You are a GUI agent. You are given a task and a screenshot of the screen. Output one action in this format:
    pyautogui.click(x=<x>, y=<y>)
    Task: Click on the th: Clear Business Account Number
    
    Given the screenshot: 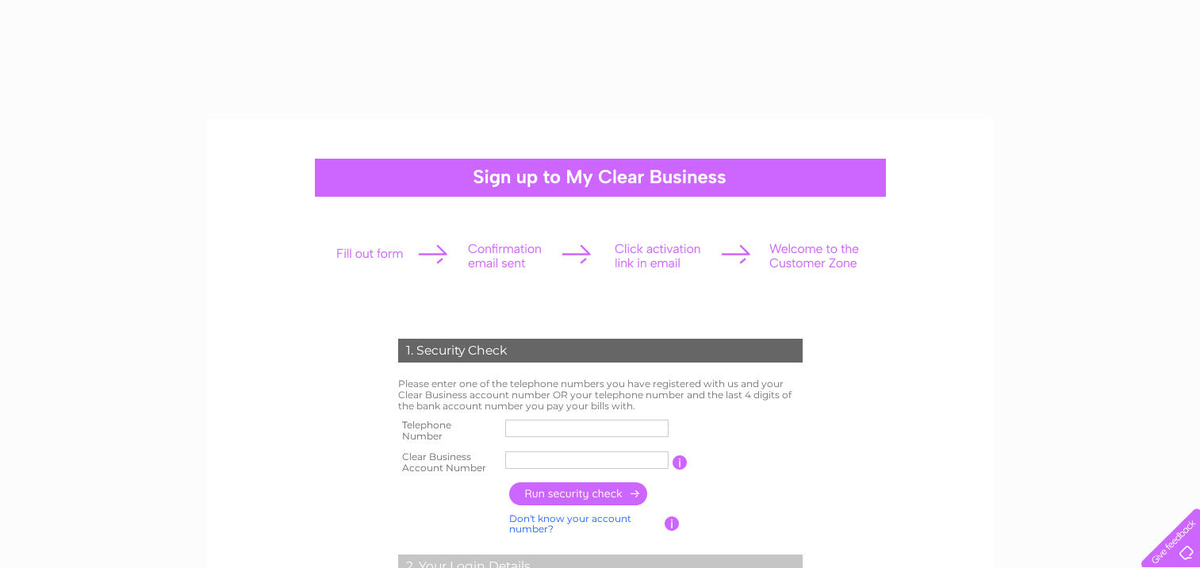 What is the action you would take?
    pyautogui.click(x=448, y=462)
    